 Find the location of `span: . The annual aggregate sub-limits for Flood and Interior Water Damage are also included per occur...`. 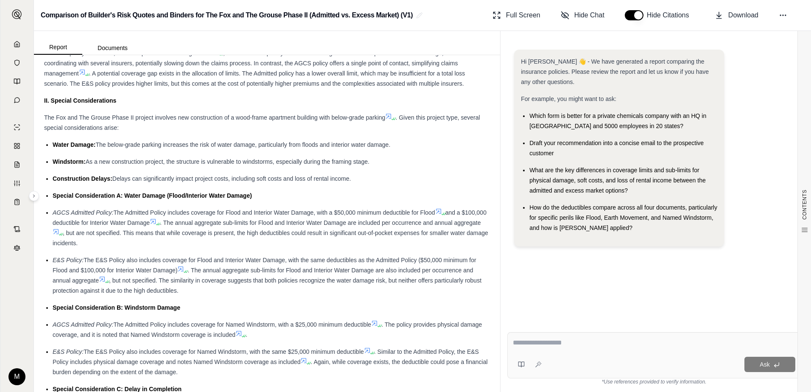

span: . The annual aggregate sub-limits for Flood and Interior Water Damage are also included per occur... is located at coordinates (263, 275).